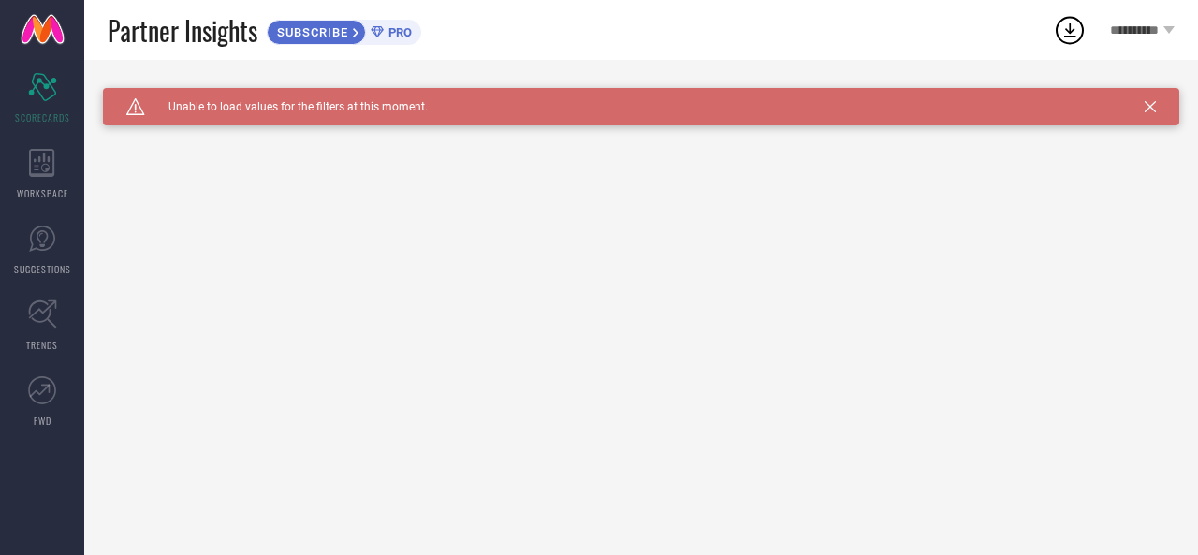  What do you see at coordinates (42, 269) in the screenshot?
I see `span: SUGGESTIONS` at bounding box center [42, 269].